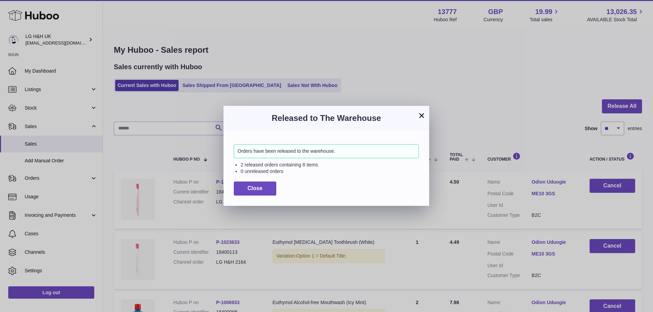 This screenshot has height=312, width=653. Describe the element at coordinates (330, 171) in the screenshot. I see `li: 0 unreleased orders` at that location.